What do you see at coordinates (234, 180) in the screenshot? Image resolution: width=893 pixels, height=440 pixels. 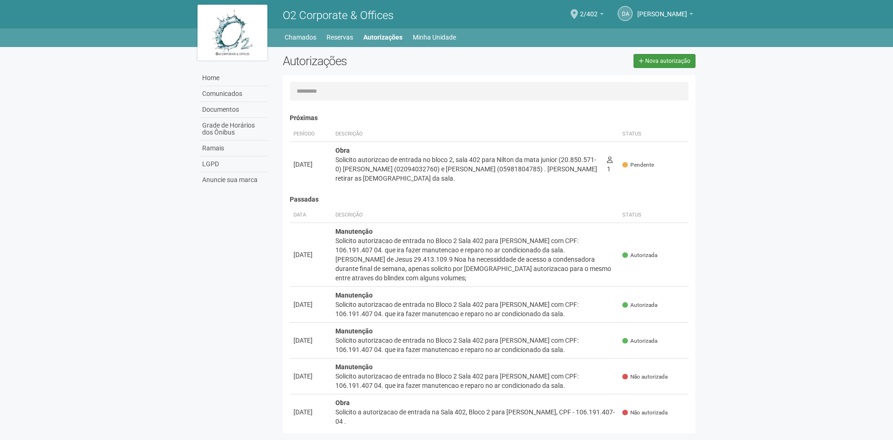 I see `a: Anuncie sua marca` at bounding box center [234, 180].